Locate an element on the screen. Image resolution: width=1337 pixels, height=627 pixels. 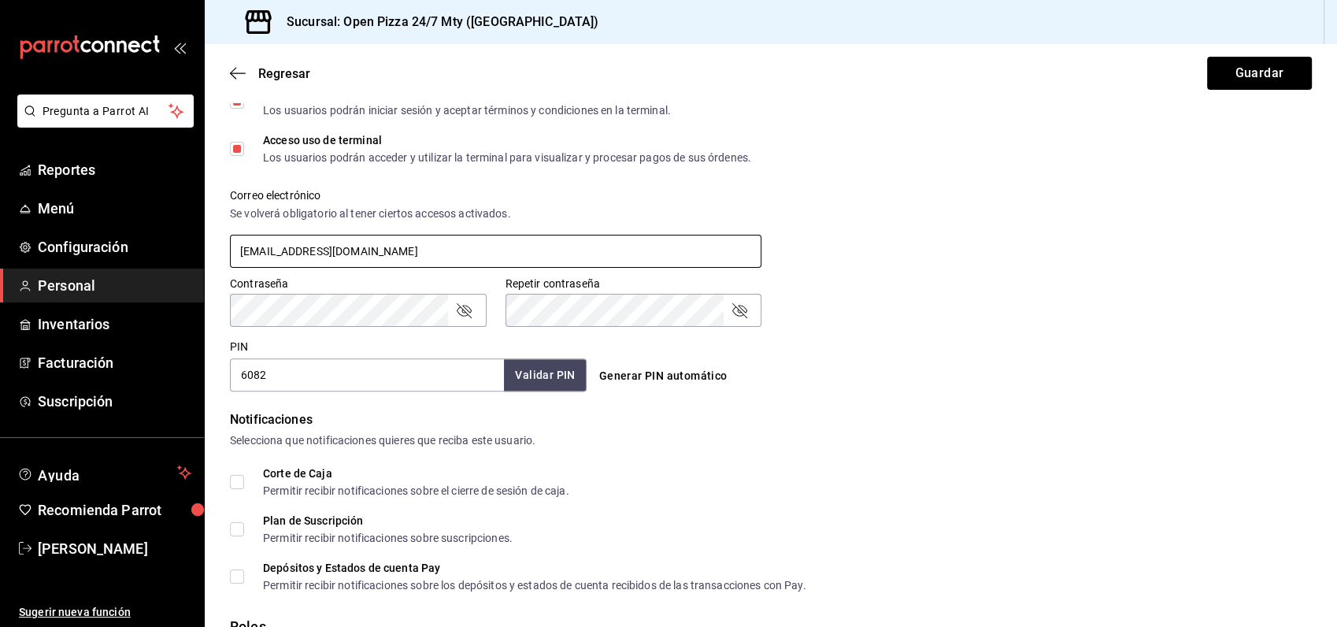
label: Contraseña is located at coordinates (358, 284).